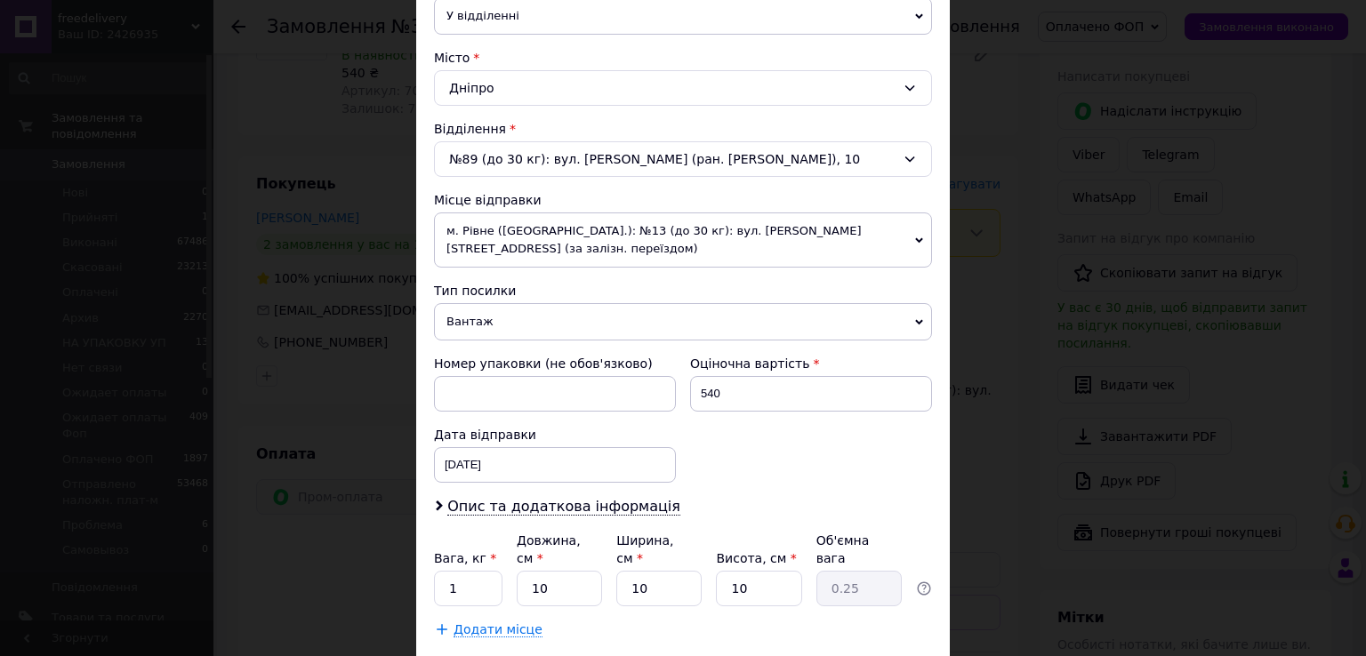  What do you see at coordinates (475, 291) in the screenshot?
I see `span: Тип посилки` at bounding box center [475, 291].